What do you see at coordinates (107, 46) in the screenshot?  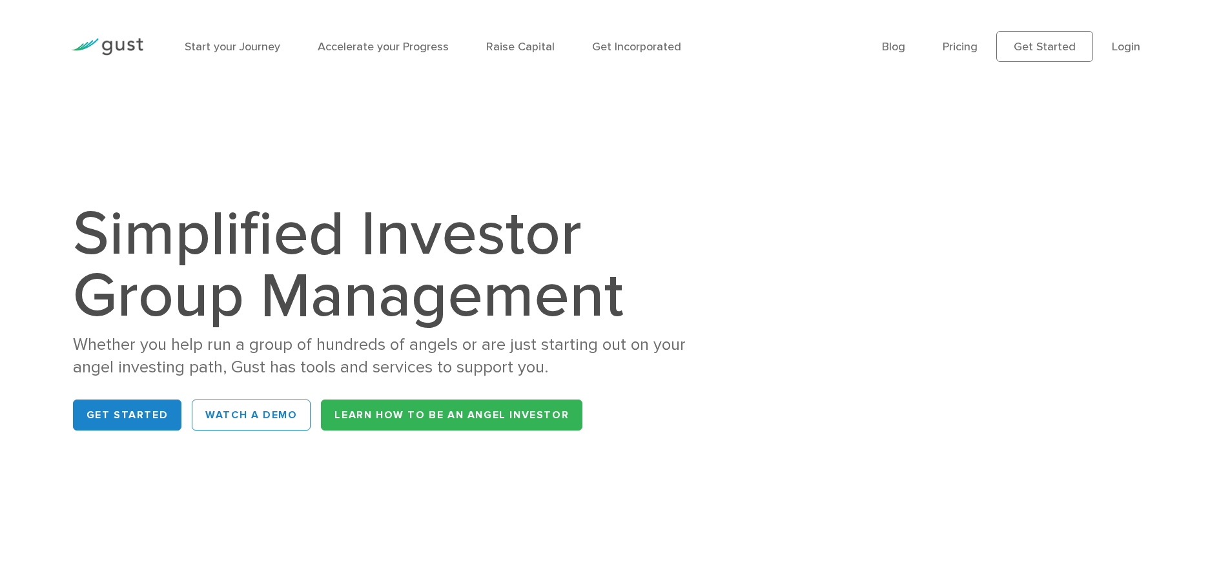 I see `img: Gust Logo` at bounding box center [107, 46].